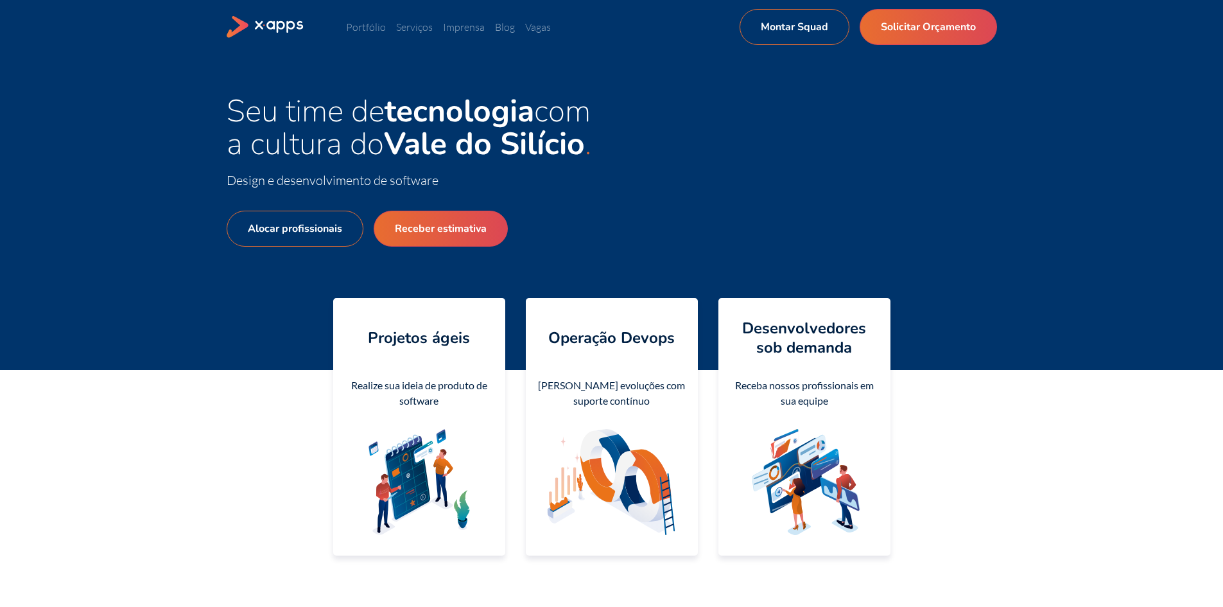 This screenshot has height=607, width=1223. Describe the element at coordinates (464, 27) in the screenshot. I see `a: Imprensa` at that location.